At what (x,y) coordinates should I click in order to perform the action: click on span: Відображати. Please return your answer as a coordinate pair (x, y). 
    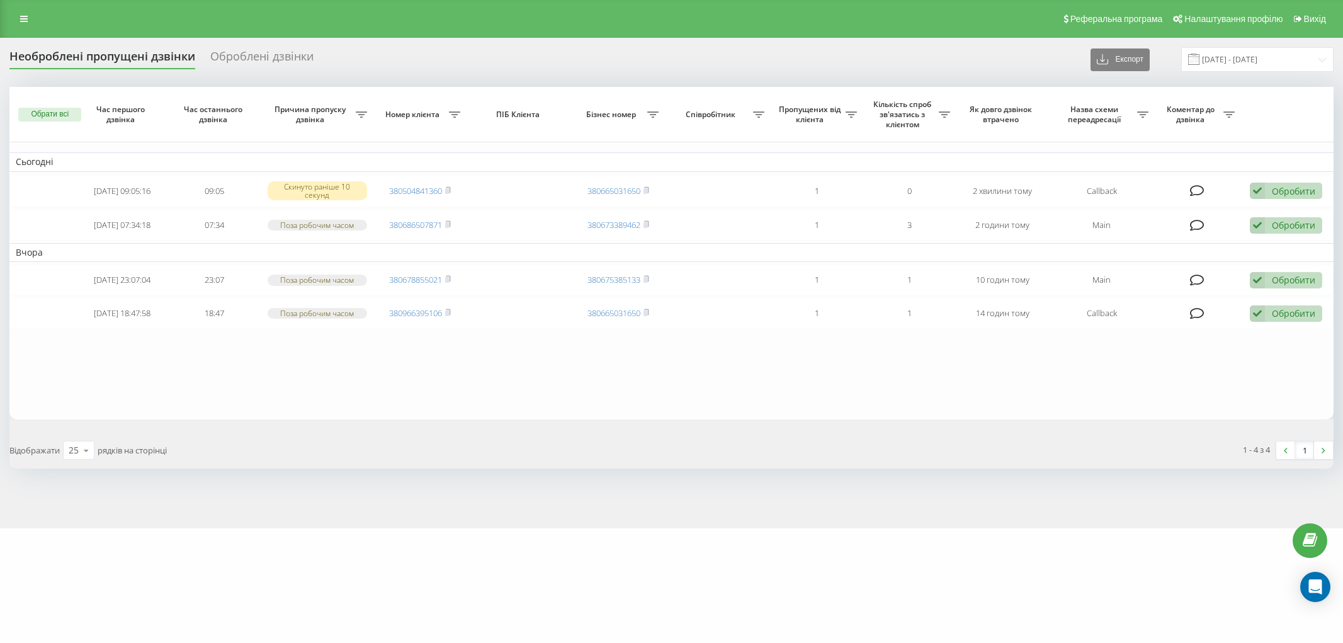
    Looking at the image, I should click on (35, 450).